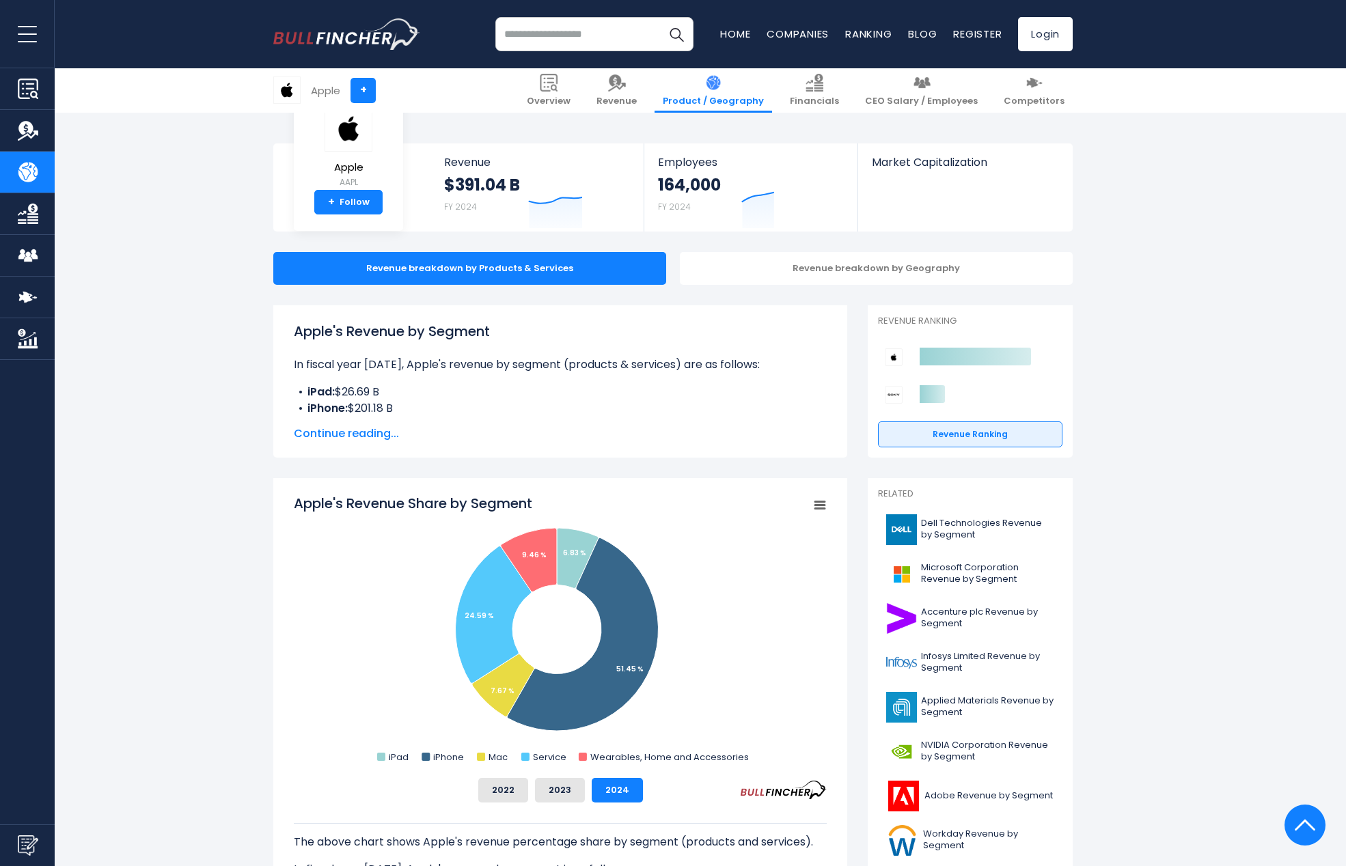 Image resolution: width=1346 pixels, height=866 pixels. Describe the element at coordinates (549, 757) in the screenshot. I see `text: Service` at that location.